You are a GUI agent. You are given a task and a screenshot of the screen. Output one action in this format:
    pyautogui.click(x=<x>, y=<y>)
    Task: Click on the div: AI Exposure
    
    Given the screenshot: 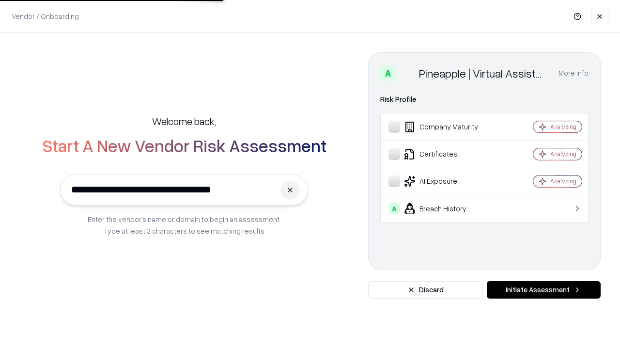 What is the action you would take?
    pyautogui.click(x=446, y=181)
    